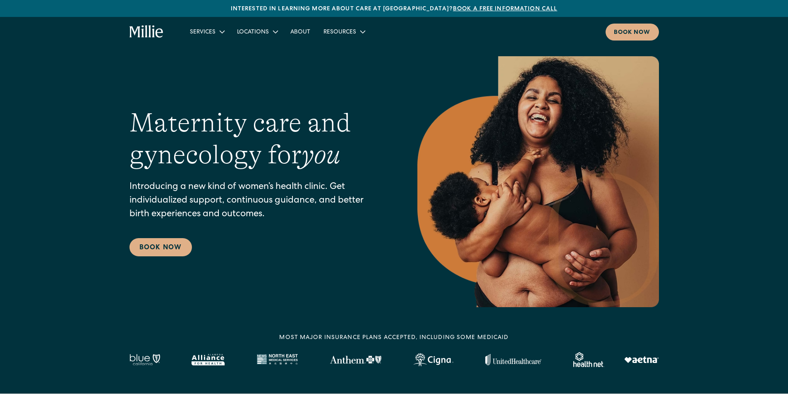 This screenshot has width=788, height=394. I want to click on img: Blue California logo, so click(145, 360).